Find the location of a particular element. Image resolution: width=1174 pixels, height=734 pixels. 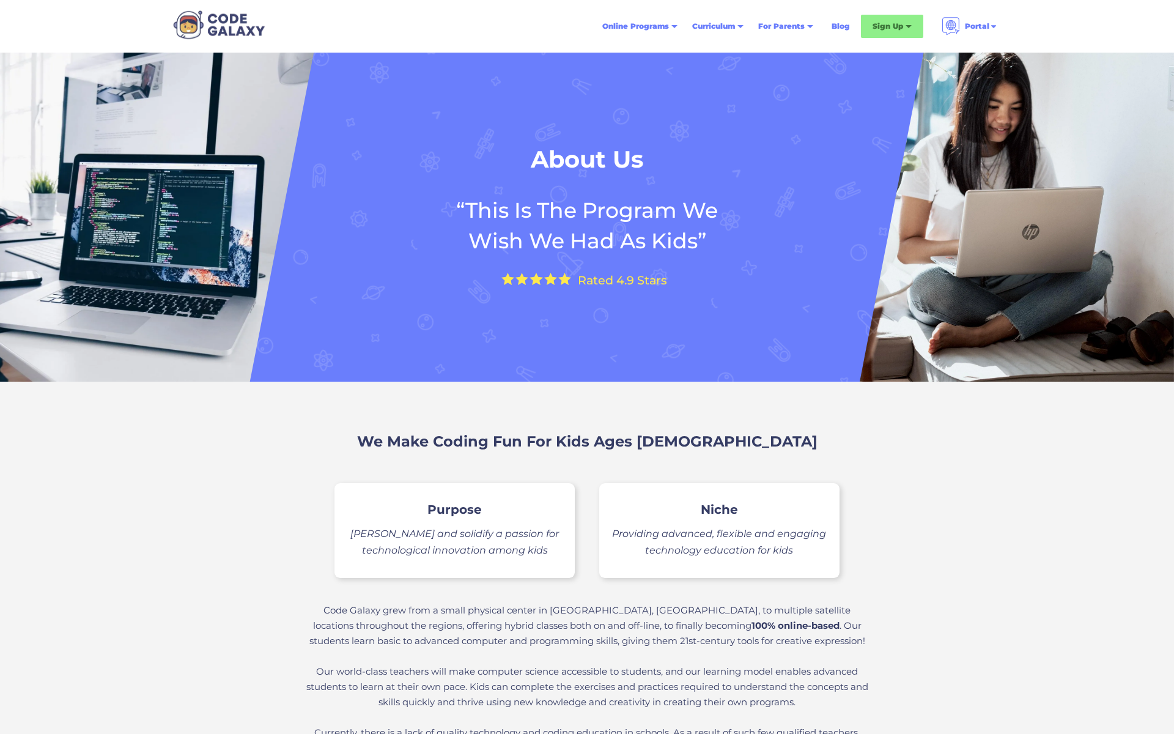

h1: About Us is located at coordinates (587, 160).